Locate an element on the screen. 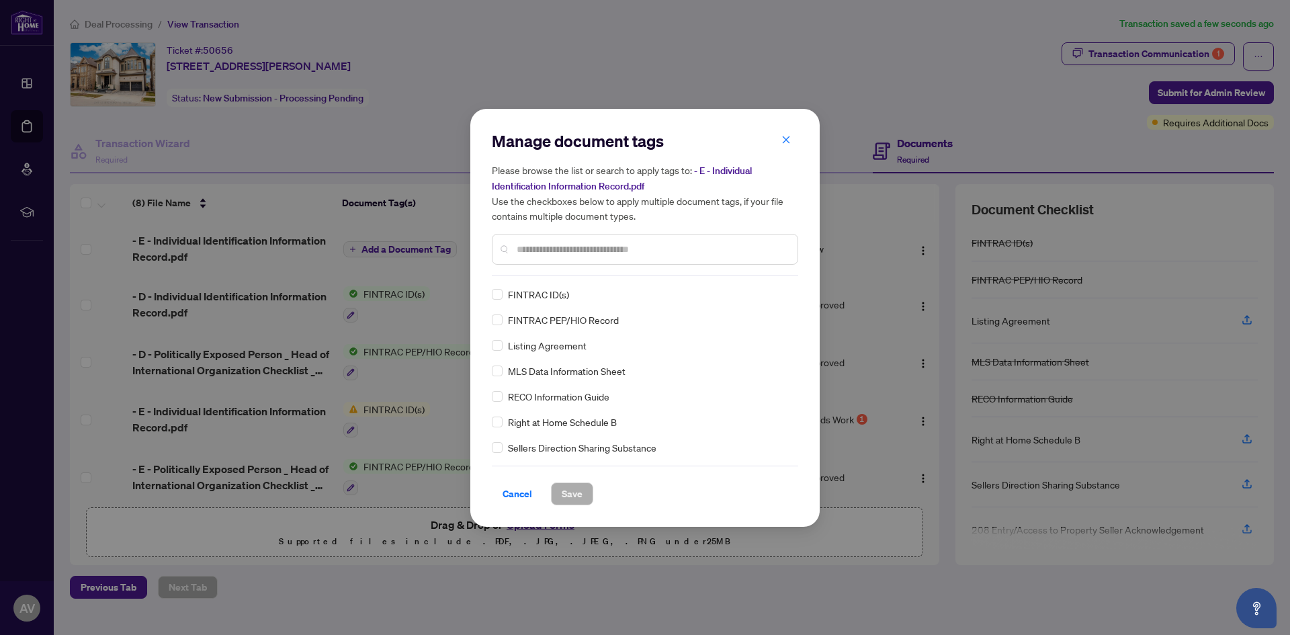 Image resolution: width=1290 pixels, height=635 pixels. span: FINTRAC PEP/HIO Record is located at coordinates (563, 320).